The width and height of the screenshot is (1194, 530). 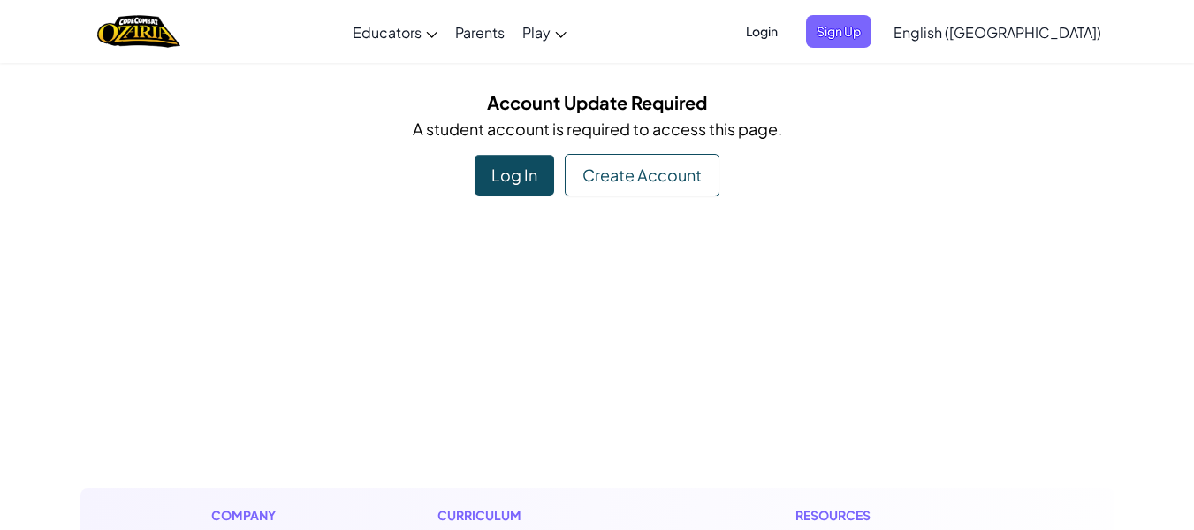 I want to click on h1: Resources, so click(x=889, y=514).